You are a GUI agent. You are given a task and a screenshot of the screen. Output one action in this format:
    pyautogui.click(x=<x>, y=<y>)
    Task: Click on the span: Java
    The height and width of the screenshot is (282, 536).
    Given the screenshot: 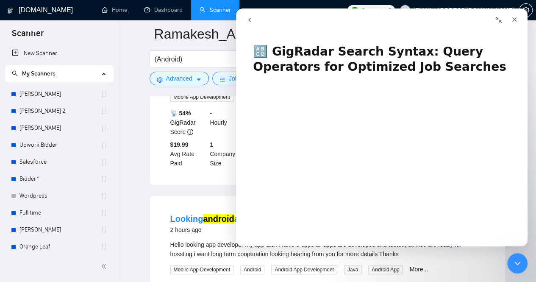 What is the action you would take?
    pyautogui.click(x=353, y=270)
    